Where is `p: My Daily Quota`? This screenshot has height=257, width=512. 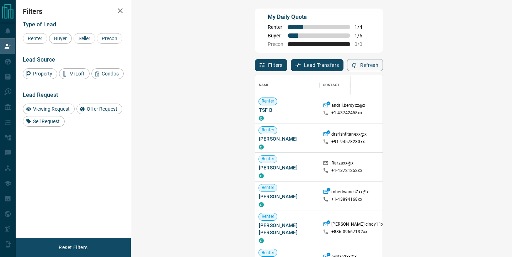
p: My Daily Quota is located at coordinates (319, 17).